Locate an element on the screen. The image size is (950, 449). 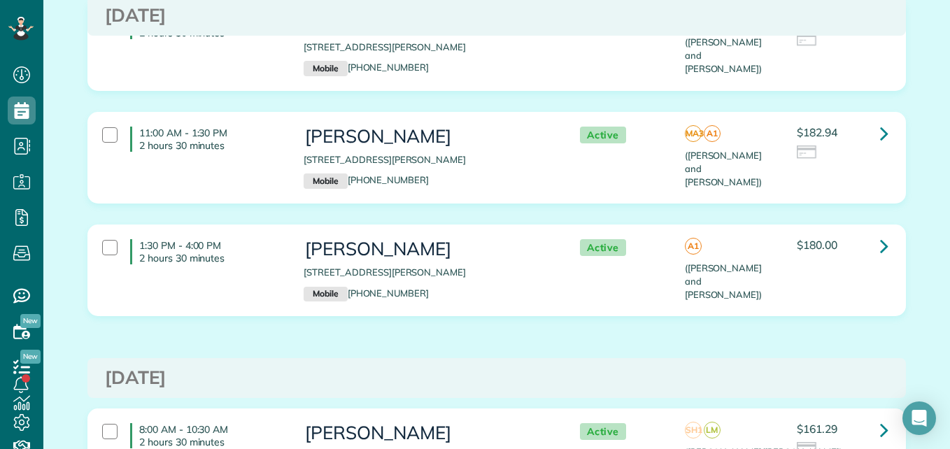
span: $182.94 is located at coordinates (817, 132).